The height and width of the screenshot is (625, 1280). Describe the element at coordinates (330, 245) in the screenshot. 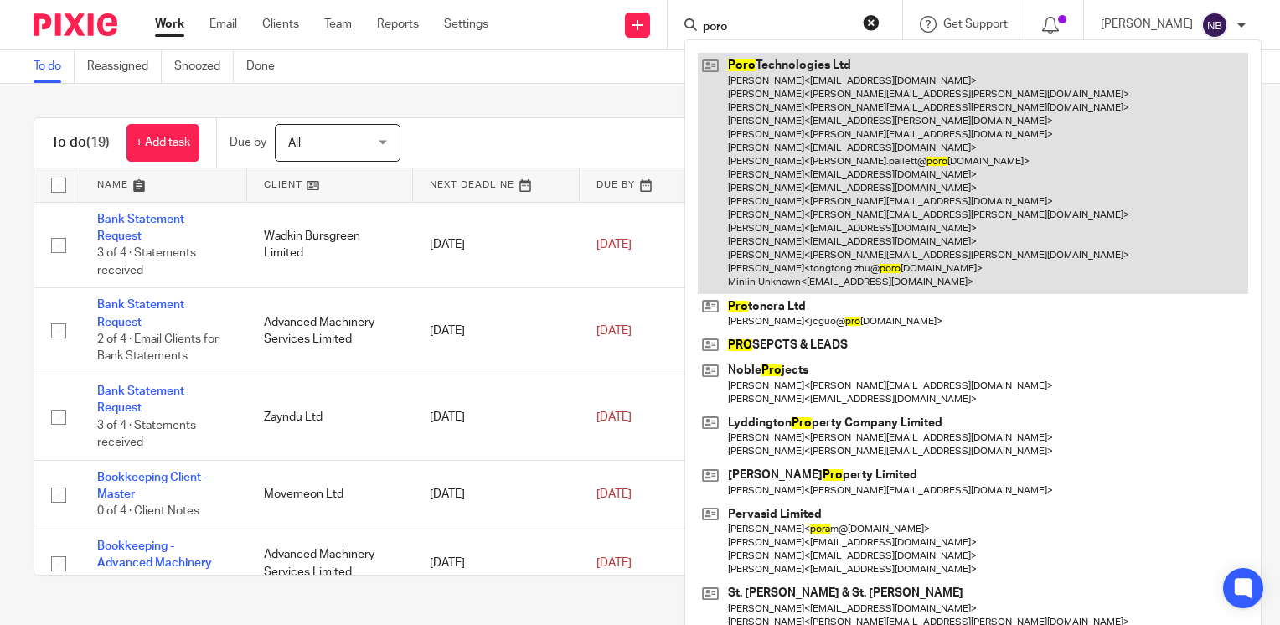

I see `td: Wadkin Bursgreen Limited` at that location.